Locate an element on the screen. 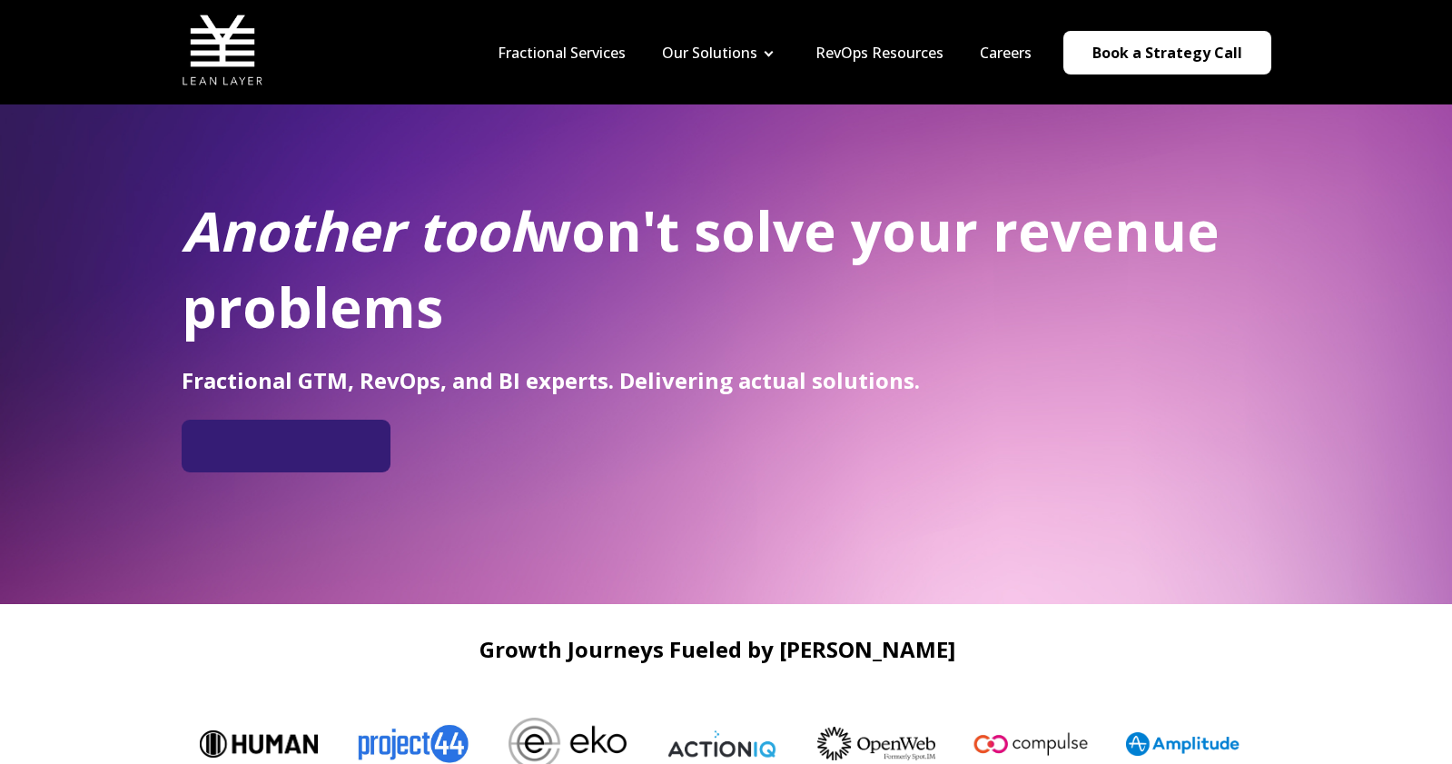  img: Lean Layer Logo is located at coordinates (222, 50).